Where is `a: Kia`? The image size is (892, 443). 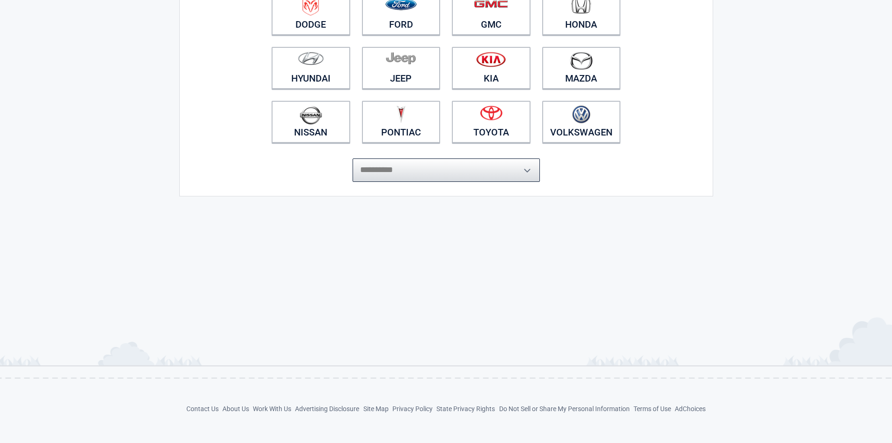 a: Kia is located at coordinates (491, 68).